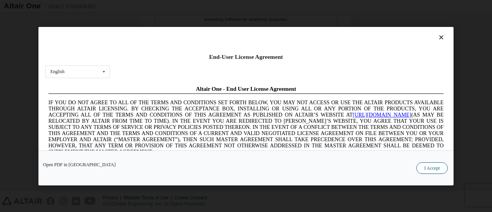 Image resolution: width=492 pixels, height=212 pixels. Describe the element at coordinates (201, 6) in the screenshot. I see `span: Altair One - End User License Agreement` at that location.